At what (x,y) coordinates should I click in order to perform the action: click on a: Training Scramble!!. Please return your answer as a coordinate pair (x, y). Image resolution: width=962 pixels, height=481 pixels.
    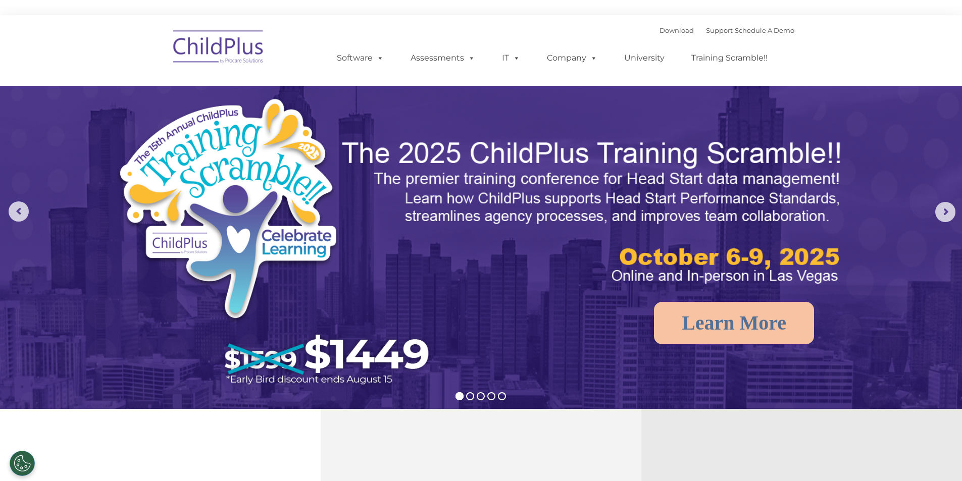
    Looking at the image, I should click on (729, 58).